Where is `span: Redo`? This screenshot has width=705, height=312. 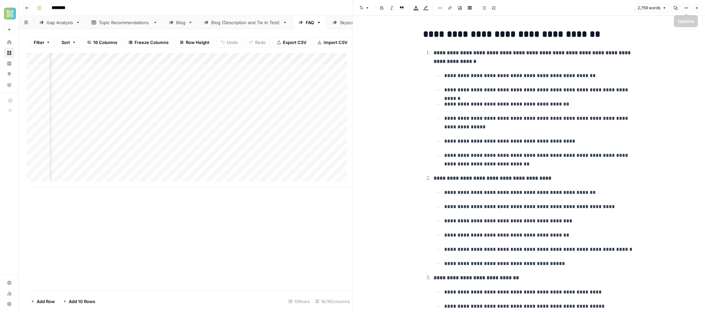
span: Redo is located at coordinates (260, 42).